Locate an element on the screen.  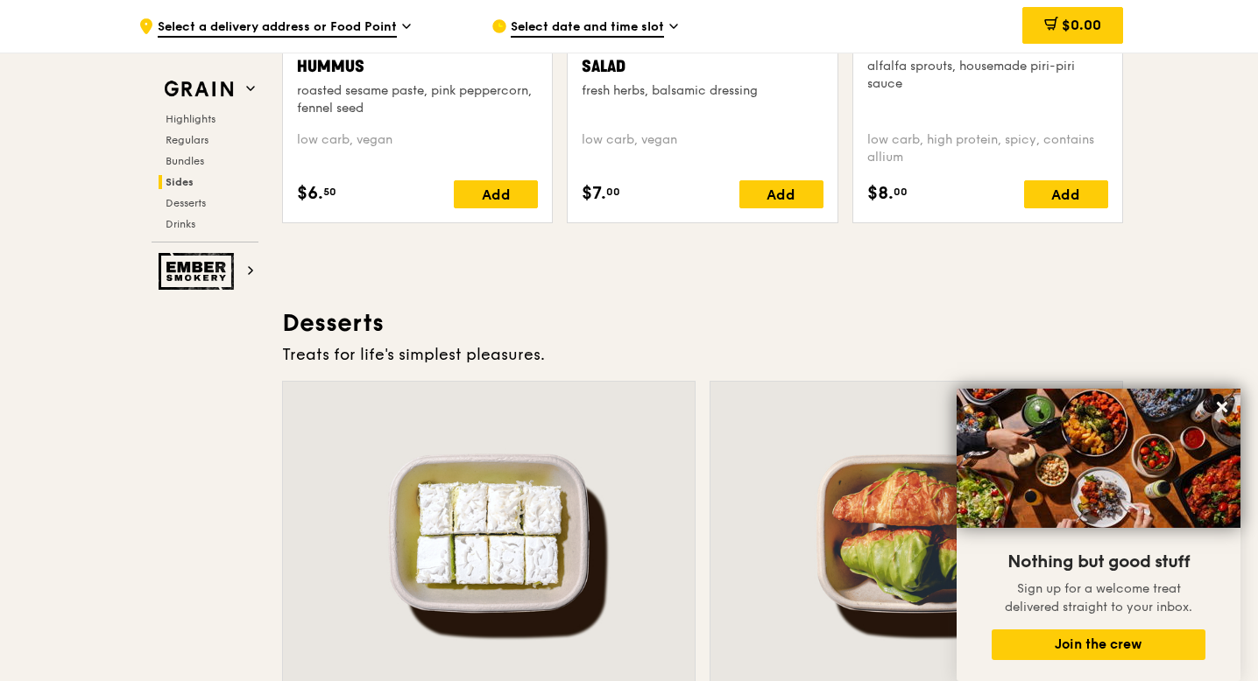
div: fresh herbs, balsamic dressing is located at coordinates (702, 91).